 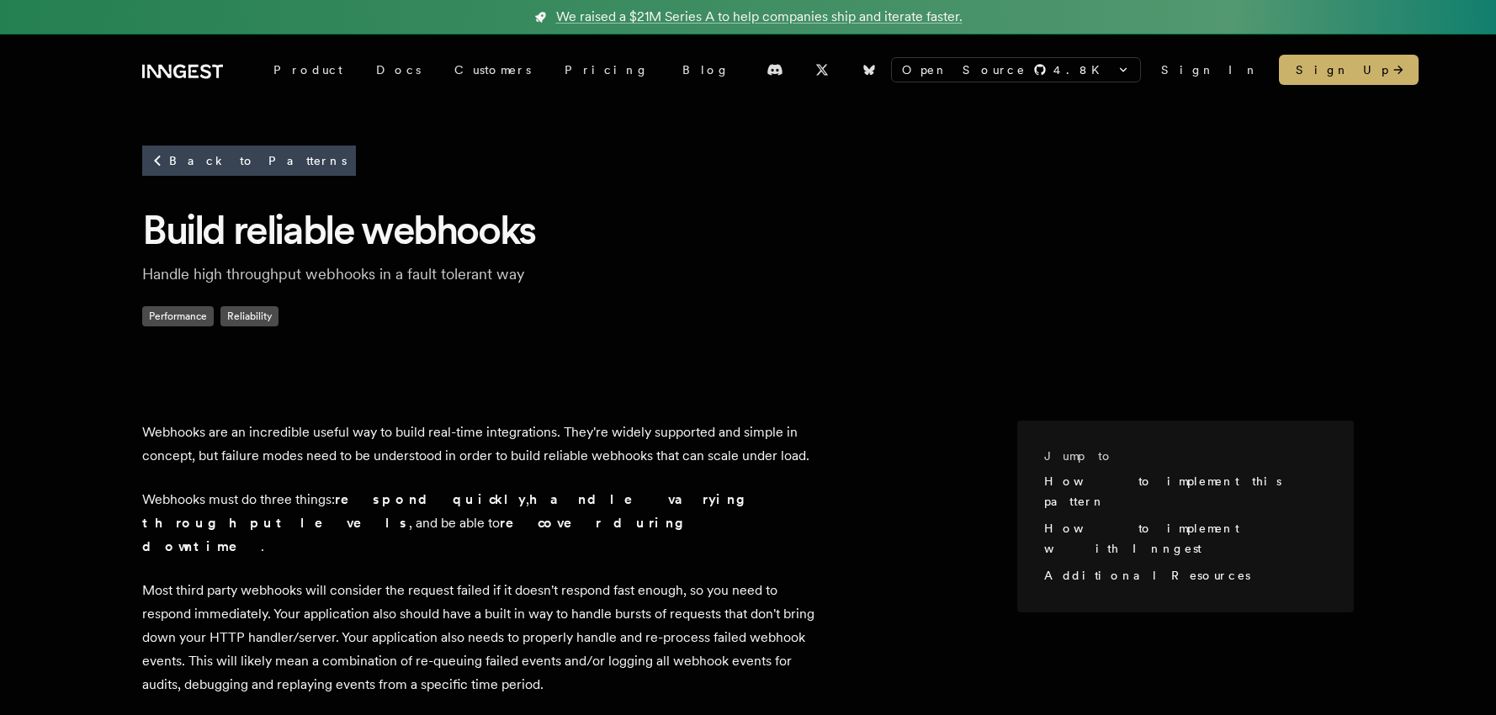 What do you see at coordinates (869, 70) in the screenshot?
I see `a: Bluesky` at bounding box center [869, 70].